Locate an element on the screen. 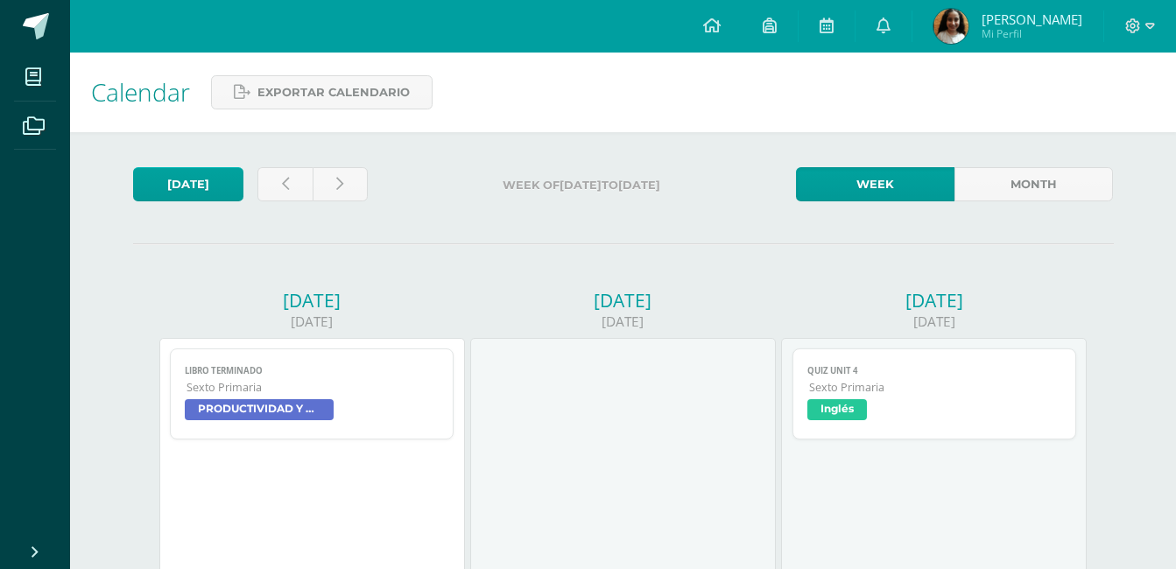 Image resolution: width=1176 pixels, height=569 pixels. span: Inglés is located at coordinates (837, 410).